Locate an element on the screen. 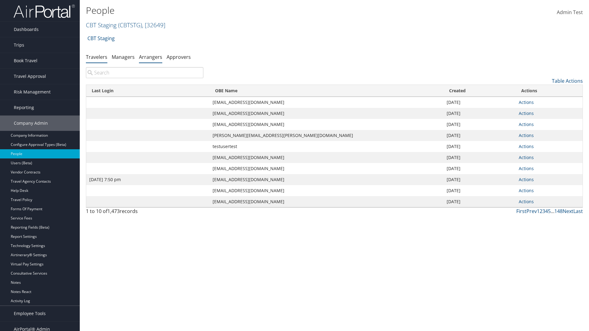 This screenshot has height=331, width=589. span: Employee Tools is located at coordinates (30, 314).